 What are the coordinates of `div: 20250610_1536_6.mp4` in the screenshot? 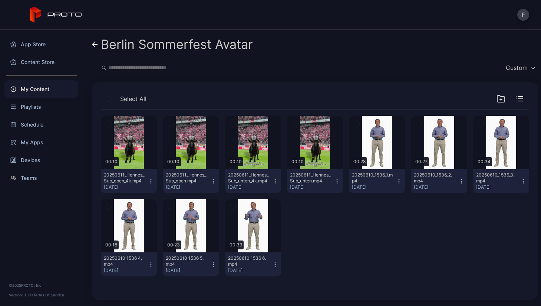 It's located at (248, 262).